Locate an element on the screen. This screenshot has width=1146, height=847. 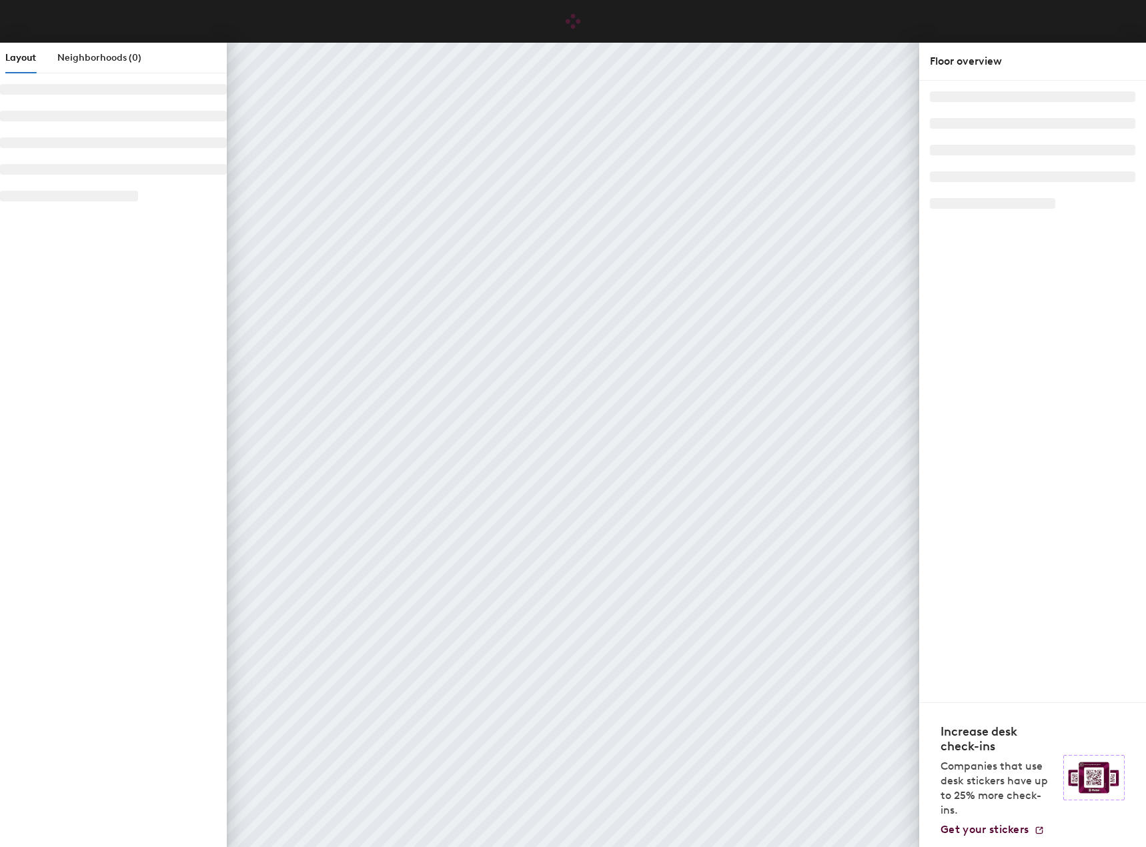
a: Get your stickers is located at coordinates (993, 830).